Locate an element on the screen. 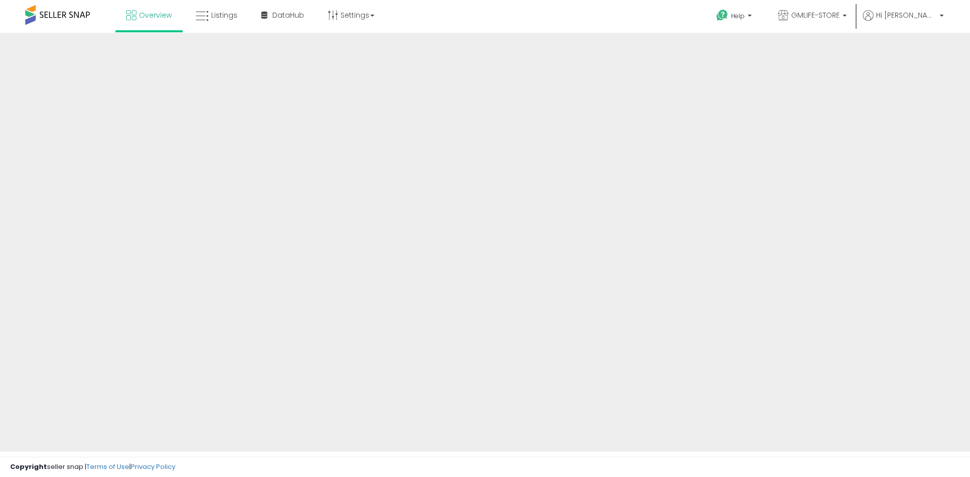  span: Help is located at coordinates (737, 16).